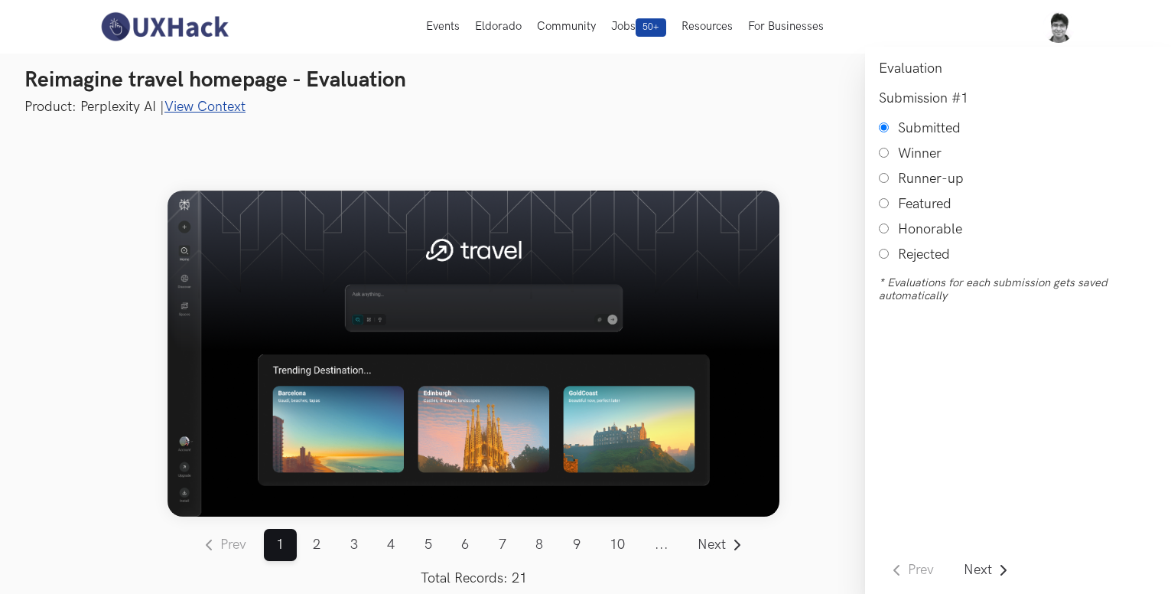 Image resolution: width=1171 pixels, height=594 pixels. What do you see at coordinates (1018, 289) in the screenshot?
I see `label: * Evaluations for each submission gets saved automatically` at bounding box center [1018, 289].